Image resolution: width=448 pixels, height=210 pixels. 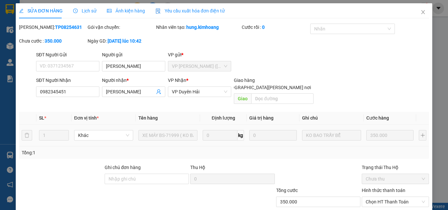 What do you see at coordinates (121, 27) in the screenshot?
I see `div: Gói vận chuyển:` at bounding box center [121, 27].